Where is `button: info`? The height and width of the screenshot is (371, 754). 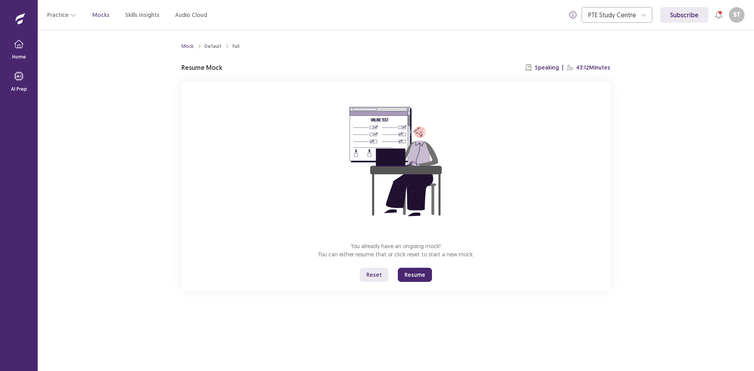 button: info is located at coordinates (573, 15).